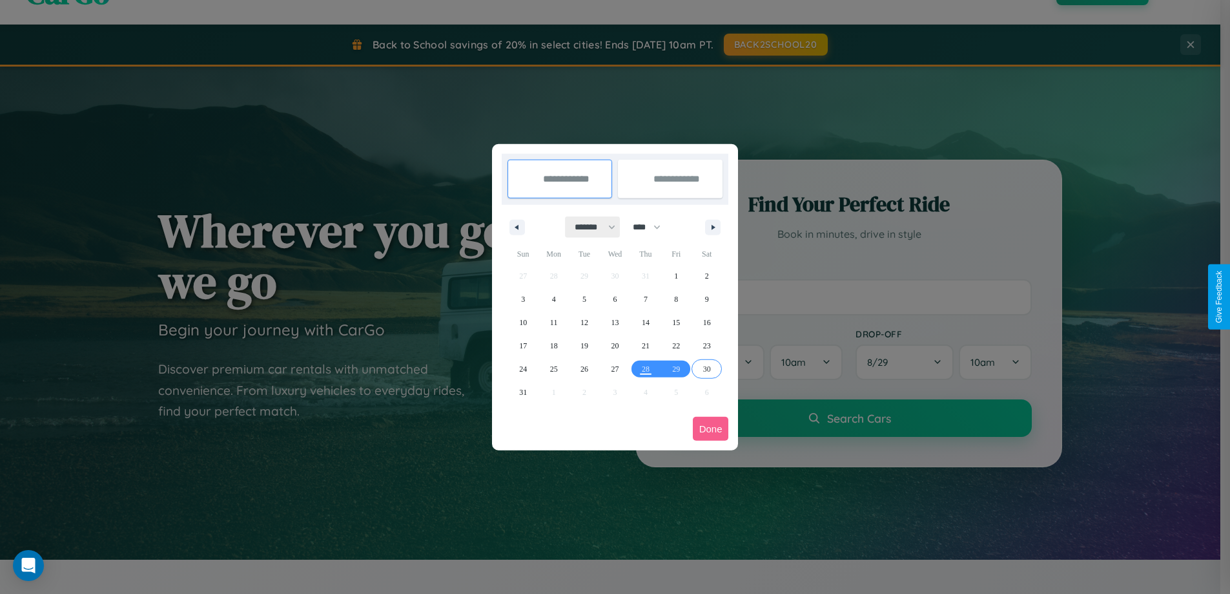 The width and height of the screenshot is (1230, 594). What do you see at coordinates (554, 299) in the screenshot?
I see `span: 4` at bounding box center [554, 299].